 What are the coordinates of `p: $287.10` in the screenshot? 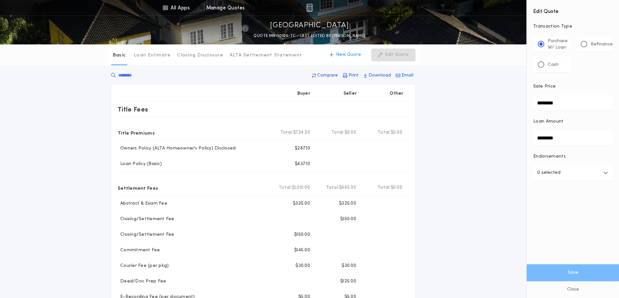 It's located at (302, 149).